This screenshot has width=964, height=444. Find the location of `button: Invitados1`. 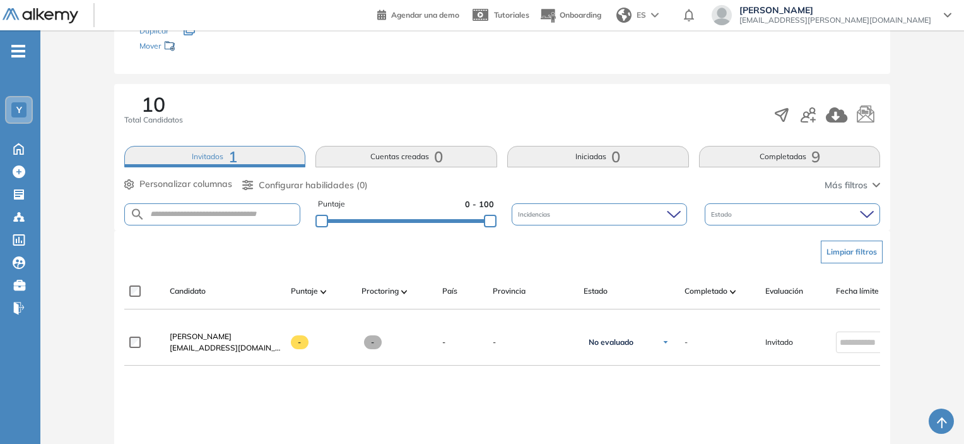

button: Invitados1 is located at coordinates (215, 156).